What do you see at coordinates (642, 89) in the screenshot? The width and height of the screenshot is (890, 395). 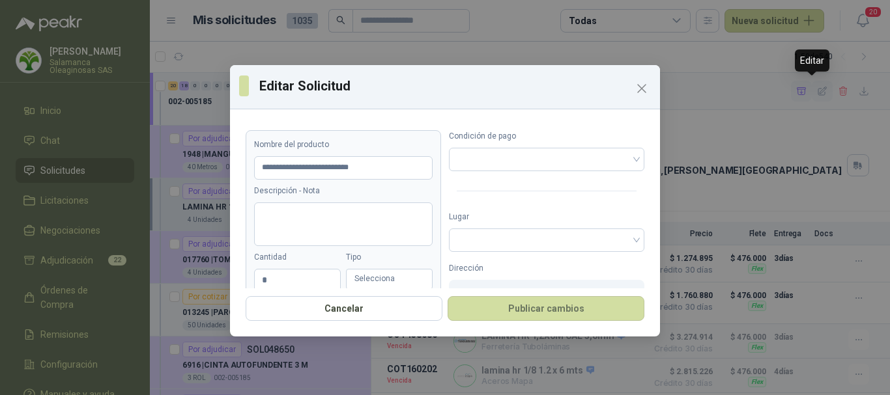 I see `button: Close` at bounding box center [642, 89].